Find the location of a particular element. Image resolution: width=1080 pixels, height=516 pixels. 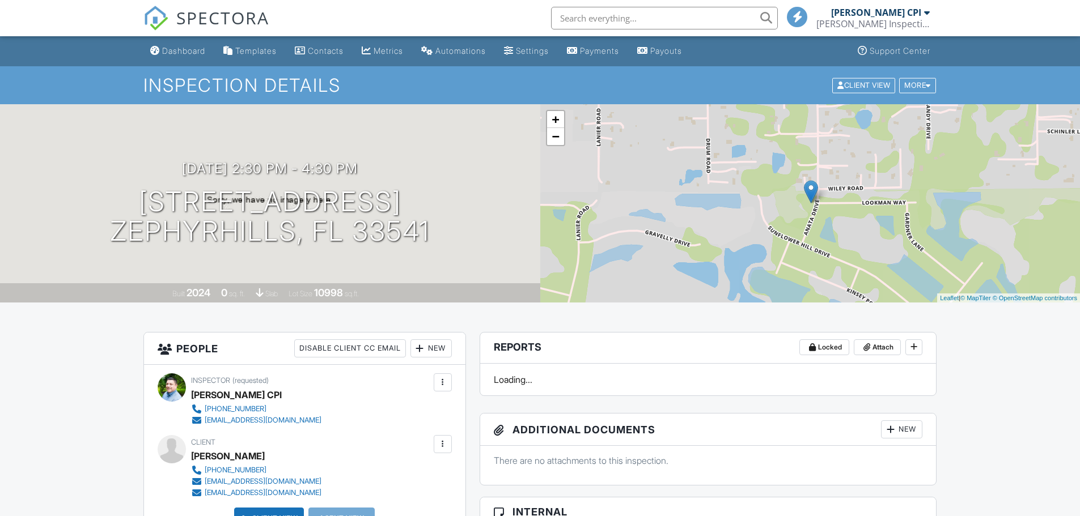

h3: People is located at coordinates (304, 349).